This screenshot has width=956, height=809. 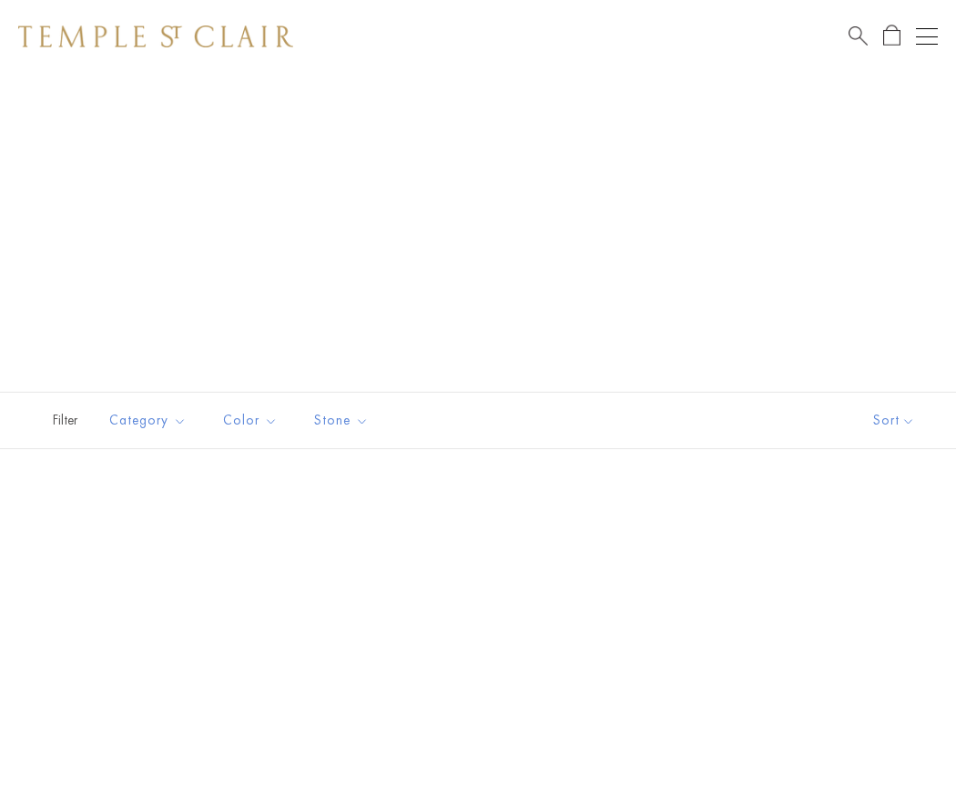 I want to click on span: Color, so click(x=252, y=420).